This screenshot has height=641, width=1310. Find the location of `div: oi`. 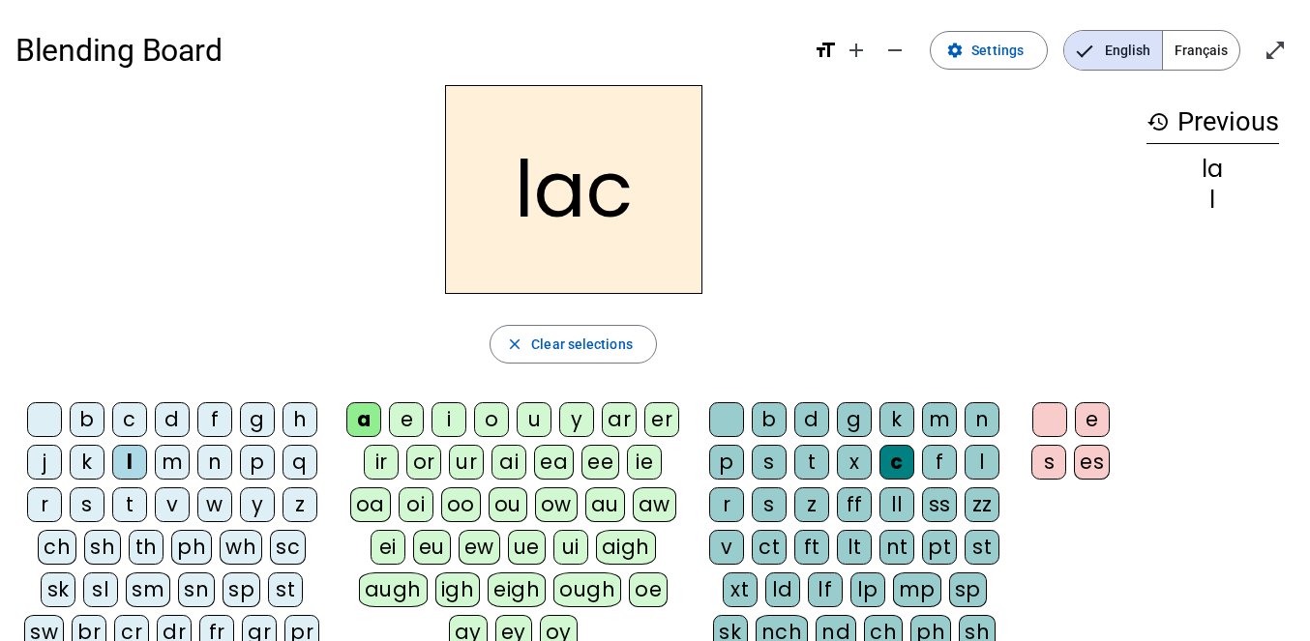

div: oi is located at coordinates (416, 505).